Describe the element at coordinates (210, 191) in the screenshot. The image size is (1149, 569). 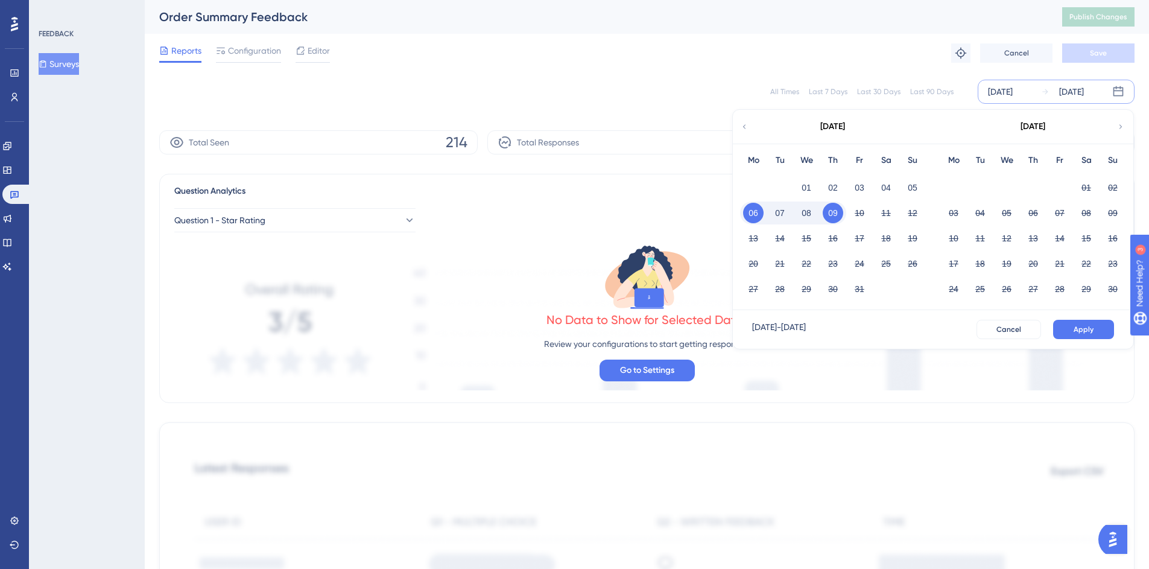
I see `span: Question Analytics` at that location.